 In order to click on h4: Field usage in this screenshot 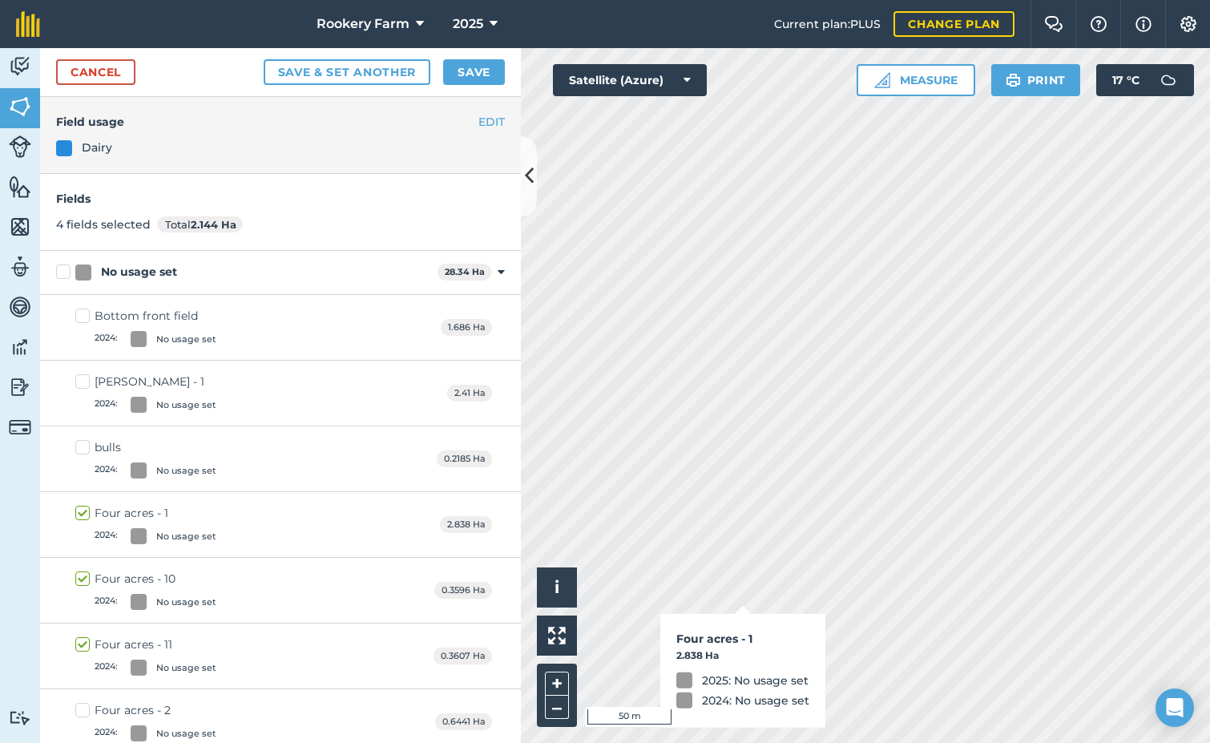, I will do `click(281, 122)`.